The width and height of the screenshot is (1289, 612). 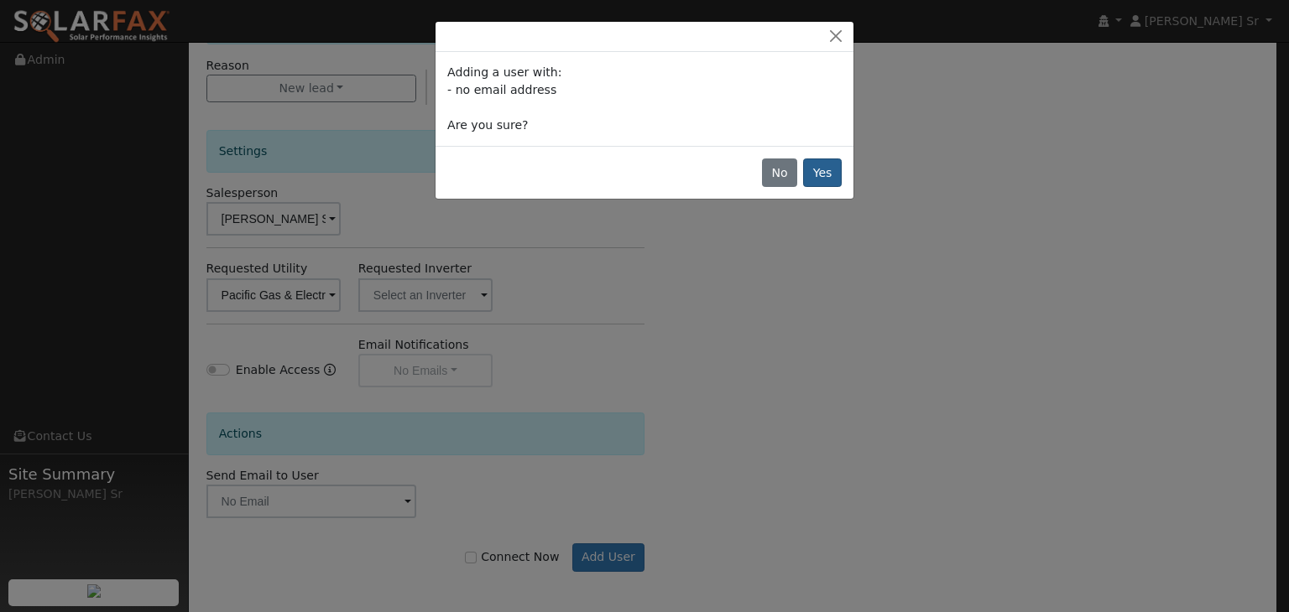 What do you see at coordinates (487, 125) in the screenshot?
I see `span: Are you sure?` at bounding box center [487, 125].